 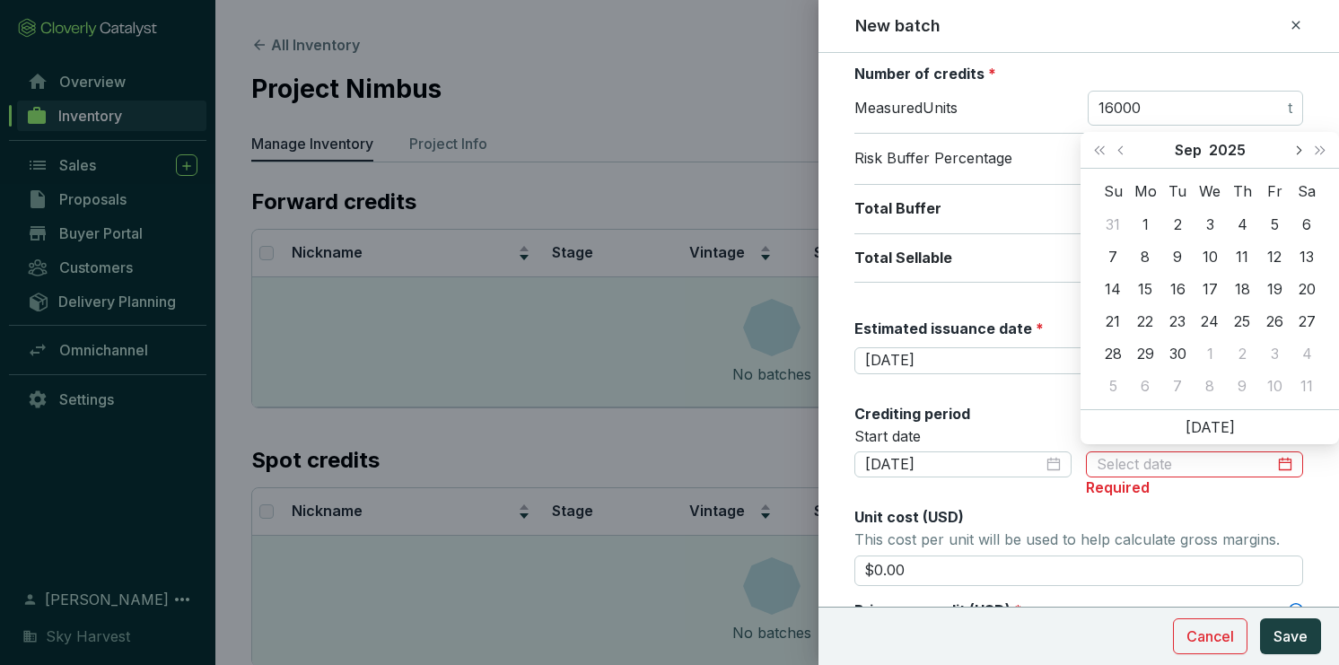 I want to click on button: Last year (Control + left), so click(x=1099, y=150).